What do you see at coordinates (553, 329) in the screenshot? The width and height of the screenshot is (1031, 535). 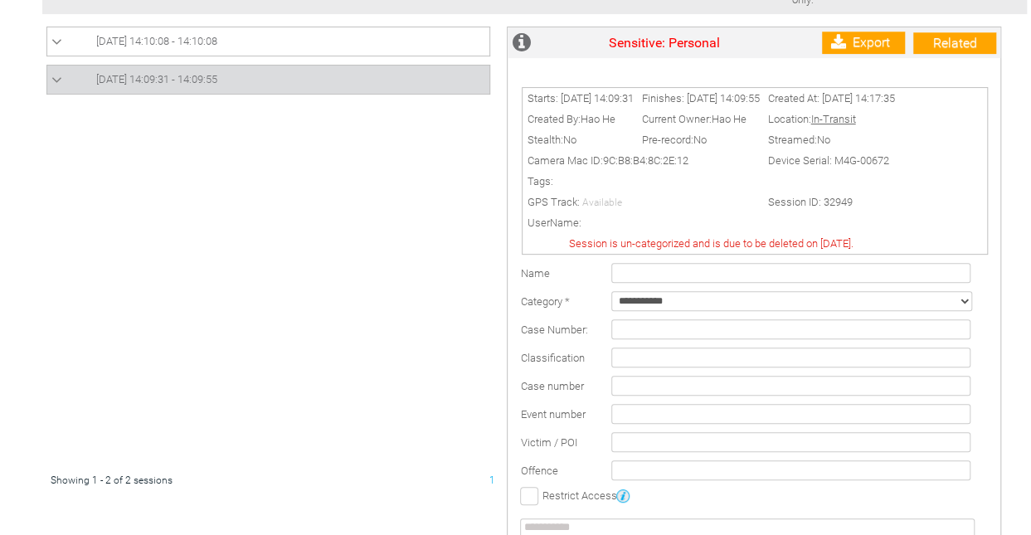 I see `span: Case Number:` at bounding box center [553, 329].